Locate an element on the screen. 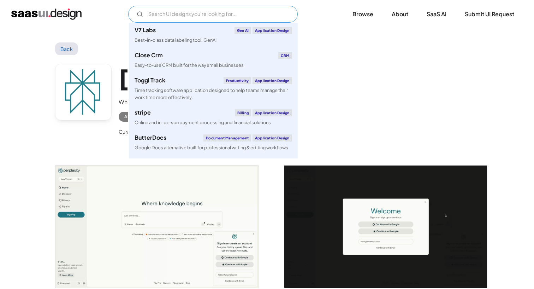  a: Submit UI Request is located at coordinates (490, 14).